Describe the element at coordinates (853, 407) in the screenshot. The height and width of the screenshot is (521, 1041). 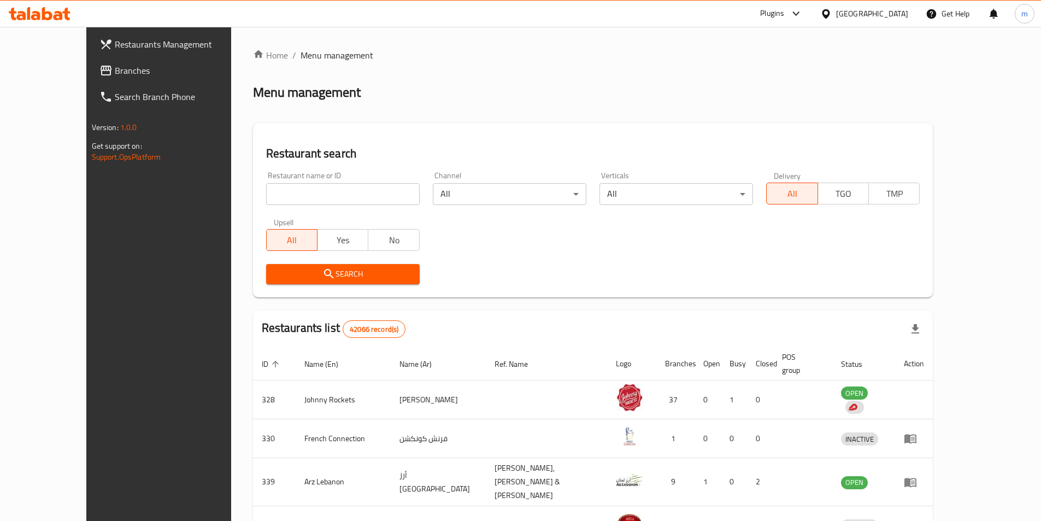
I see `img: delivery hero logo` at that location.